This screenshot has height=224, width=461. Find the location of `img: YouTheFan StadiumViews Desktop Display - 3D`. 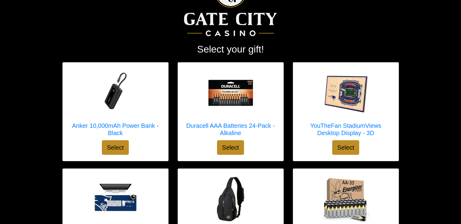

img: YouTheFan StadiumViews Desktop Display - 3D is located at coordinates (346, 93).